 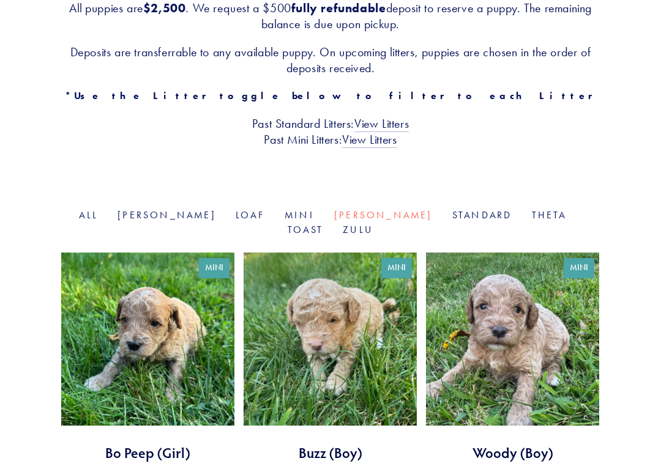 What do you see at coordinates (549, 215) in the screenshot?
I see `a: Theta` at bounding box center [549, 215].